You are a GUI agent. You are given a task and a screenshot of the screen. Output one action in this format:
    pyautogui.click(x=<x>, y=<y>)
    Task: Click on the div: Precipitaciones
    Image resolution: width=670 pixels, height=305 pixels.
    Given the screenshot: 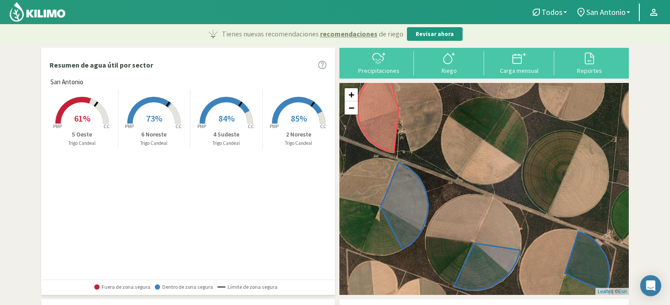 What is the action you would take?
    pyautogui.click(x=379, y=71)
    